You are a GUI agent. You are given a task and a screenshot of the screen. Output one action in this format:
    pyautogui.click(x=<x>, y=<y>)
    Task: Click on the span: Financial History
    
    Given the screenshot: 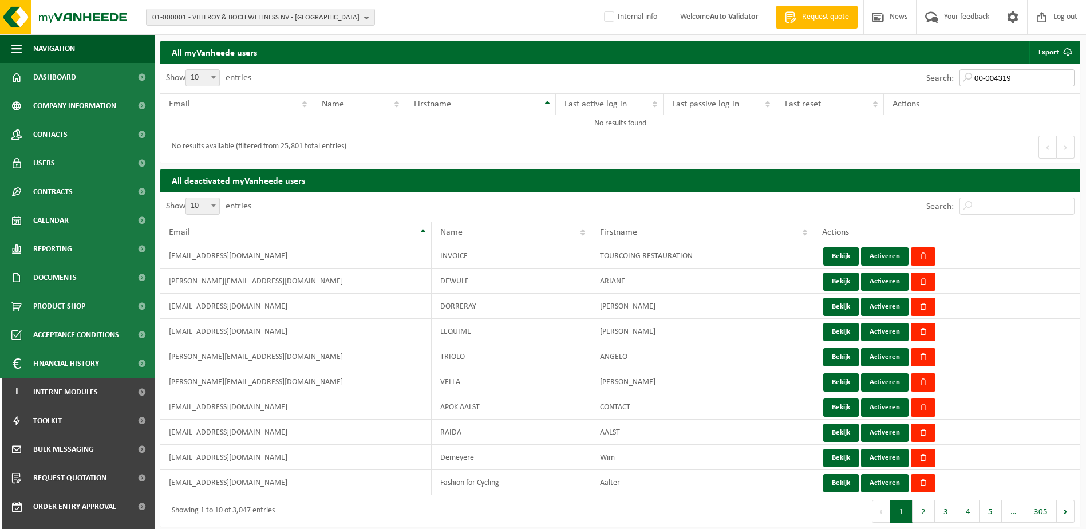 What is the action you would take?
    pyautogui.click(x=66, y=363)
    